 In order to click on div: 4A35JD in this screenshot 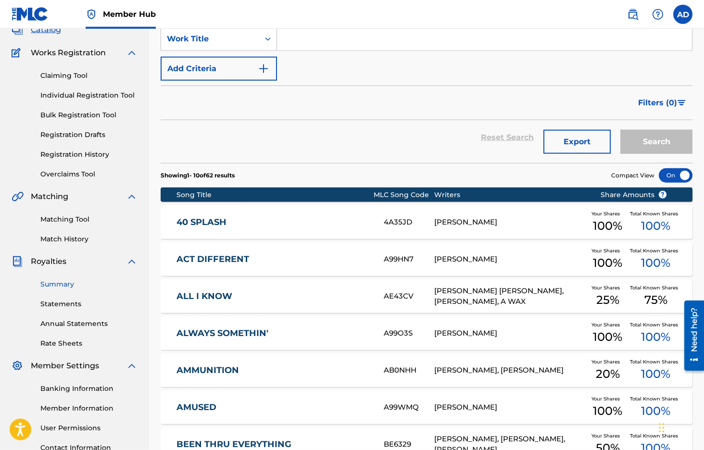, I will do `click(409, 222)`.